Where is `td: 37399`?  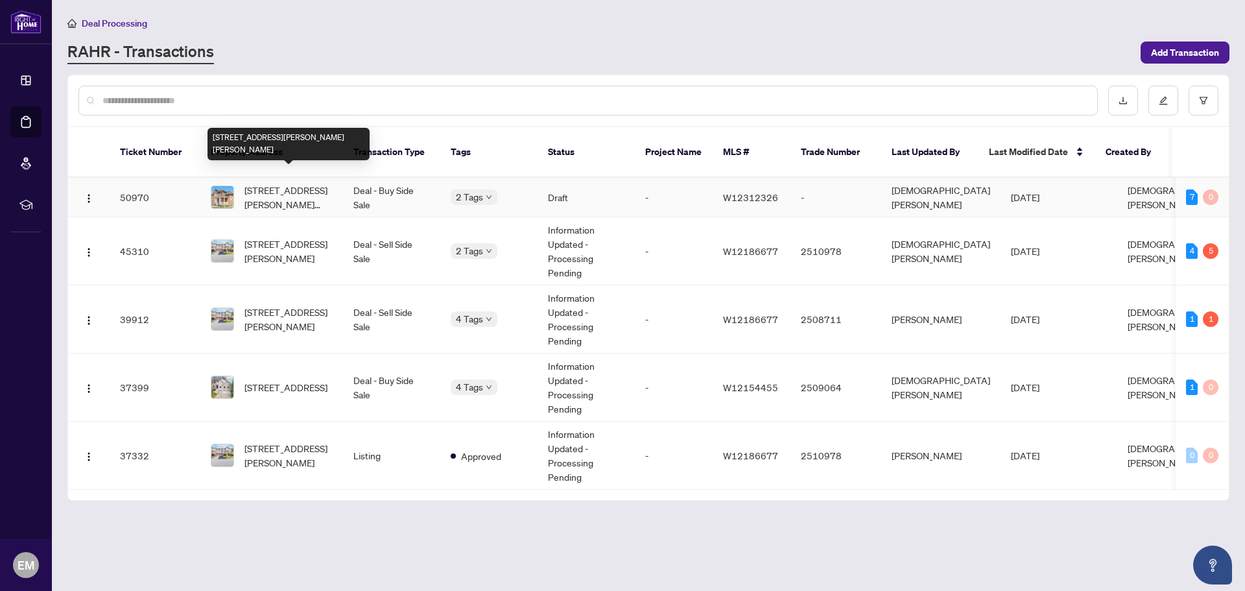 td: 37399 is located at coordinates (155, 387).